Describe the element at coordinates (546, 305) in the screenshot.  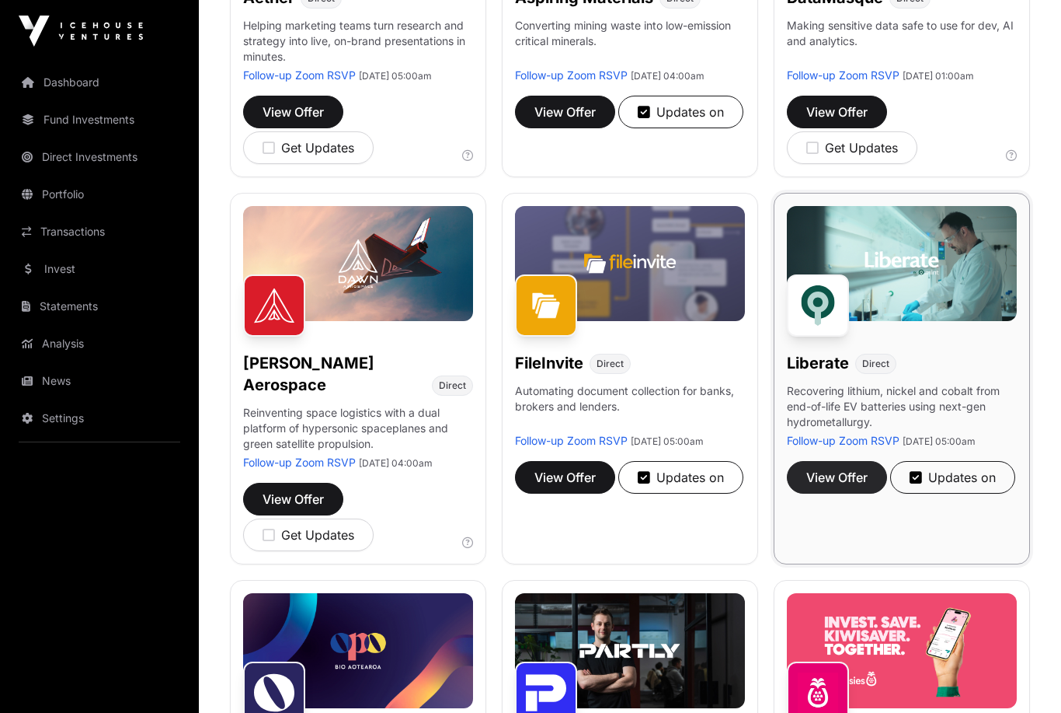
I see `img: FileInvite` at that location.